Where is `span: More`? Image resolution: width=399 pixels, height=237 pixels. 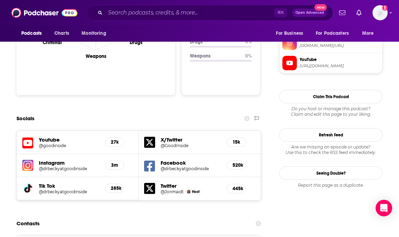 span: More is located at coordinates (368, 33).